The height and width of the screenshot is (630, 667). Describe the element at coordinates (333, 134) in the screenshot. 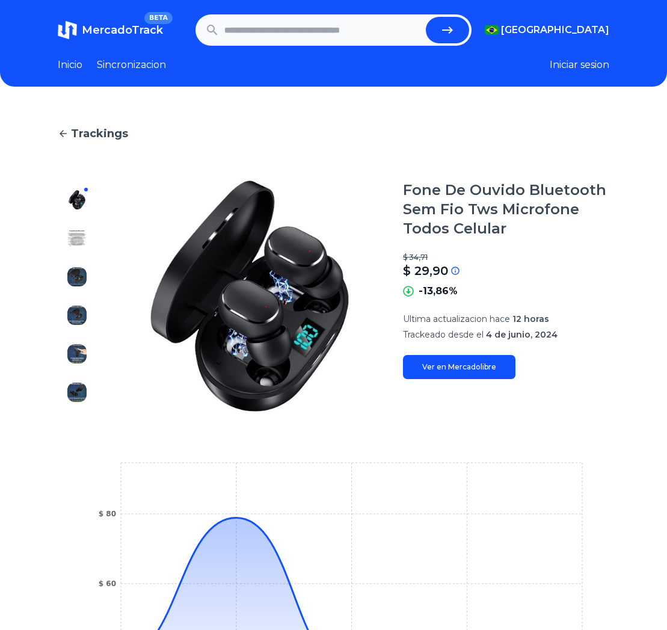

I see `a: Trackings` at that location.